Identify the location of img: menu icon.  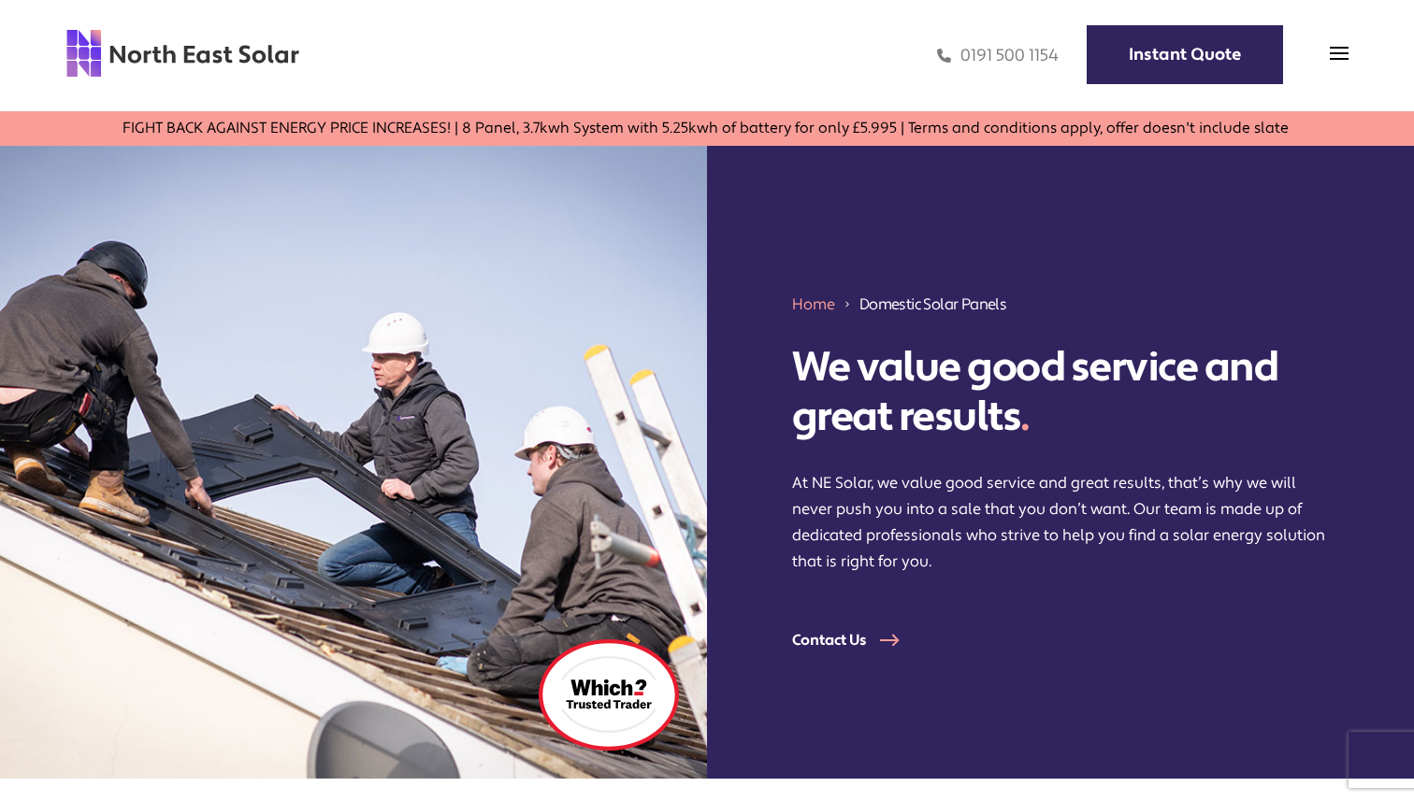
(1339, 53).